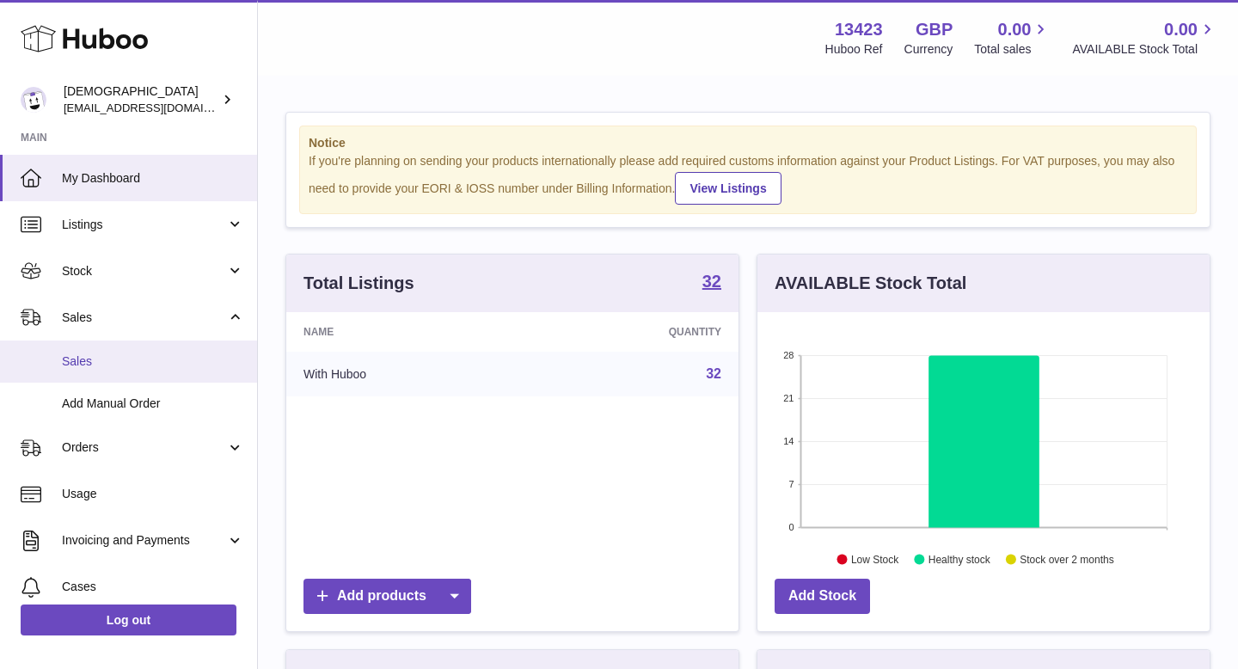  What do you see at coordinates (153, 403) in the screenshot?
I see `span: Add Manual Order` at bounding box center [153, 403].